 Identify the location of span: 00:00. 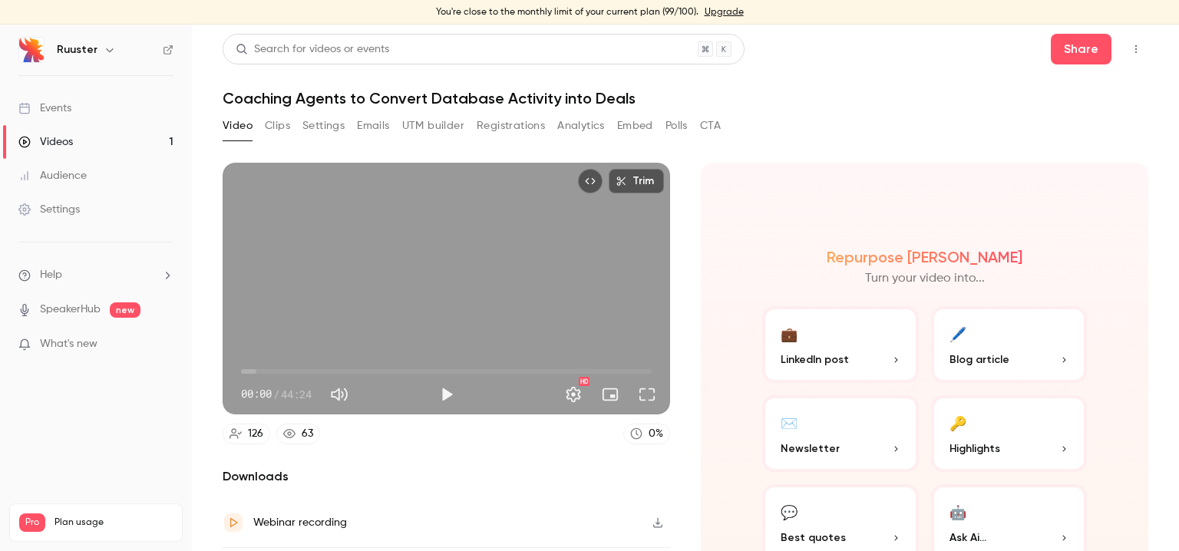
(256, 394).